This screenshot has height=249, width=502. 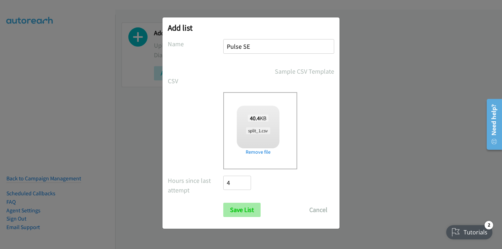 I want to click on h2: Add list, so click(x=251, y=28).